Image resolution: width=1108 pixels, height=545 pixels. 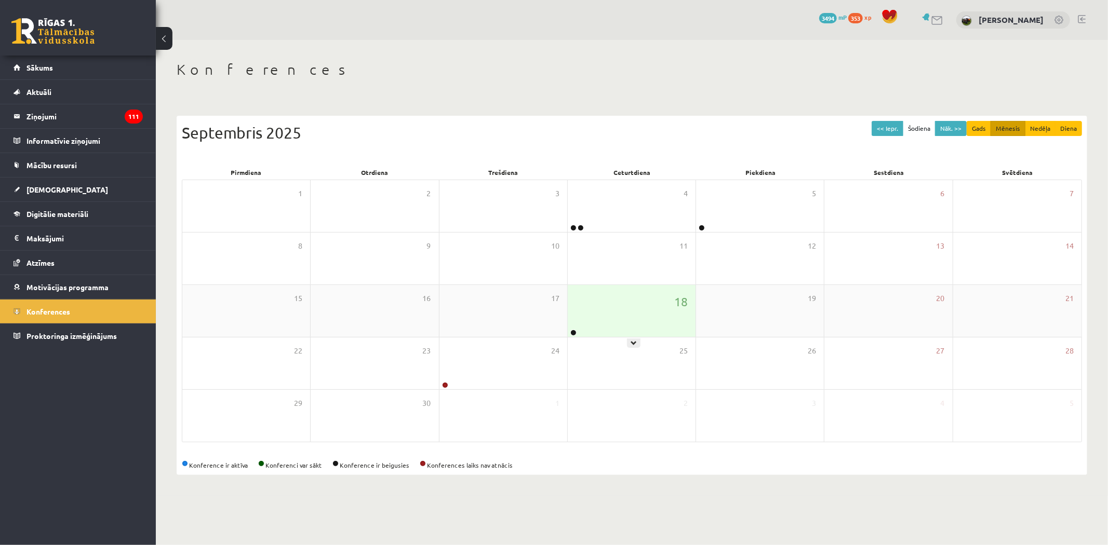 What do you see at coordinates (1069, 351) in the screenshot?
I see `span: 28` at bounding box center [1069, 351].